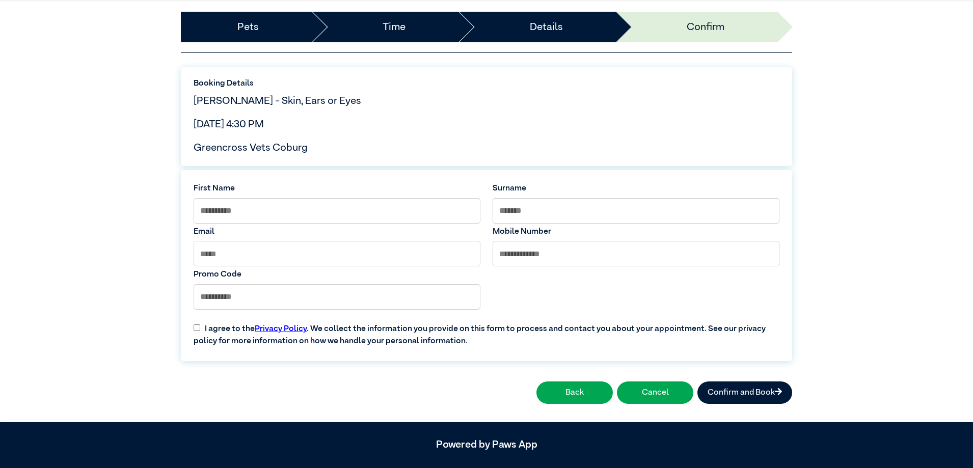 The width and height of the screenshot is (973, 468). Describe the element at coordinates (337, 232) in the screenshot. I see `label: Email` at that location.